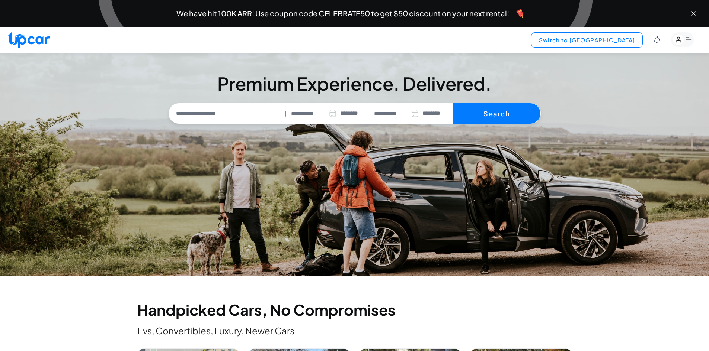 This screenshot has width=709, height=351. What do you see at coordinates (354, 310) in the screenshot?
I see `h2: Handpicked Cars, No Compromises` at bounding box center [354, 310].